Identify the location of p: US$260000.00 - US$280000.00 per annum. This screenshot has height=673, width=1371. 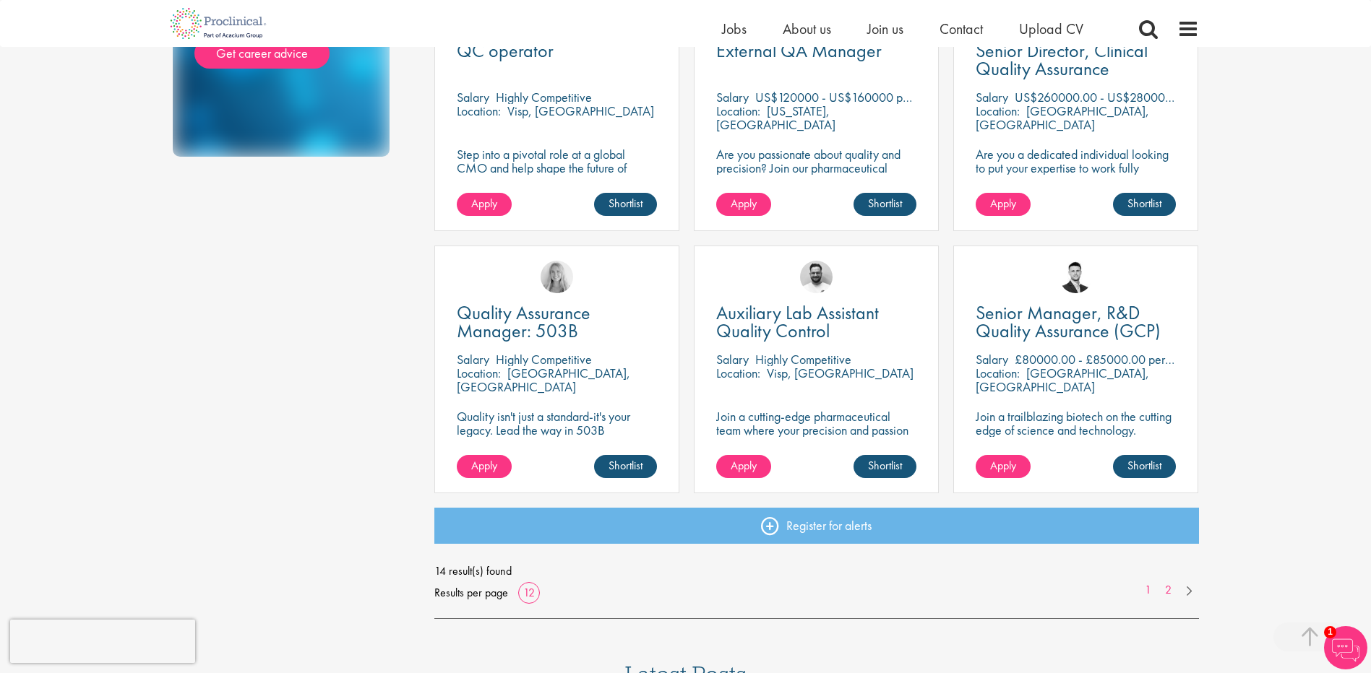
(1129, 97).